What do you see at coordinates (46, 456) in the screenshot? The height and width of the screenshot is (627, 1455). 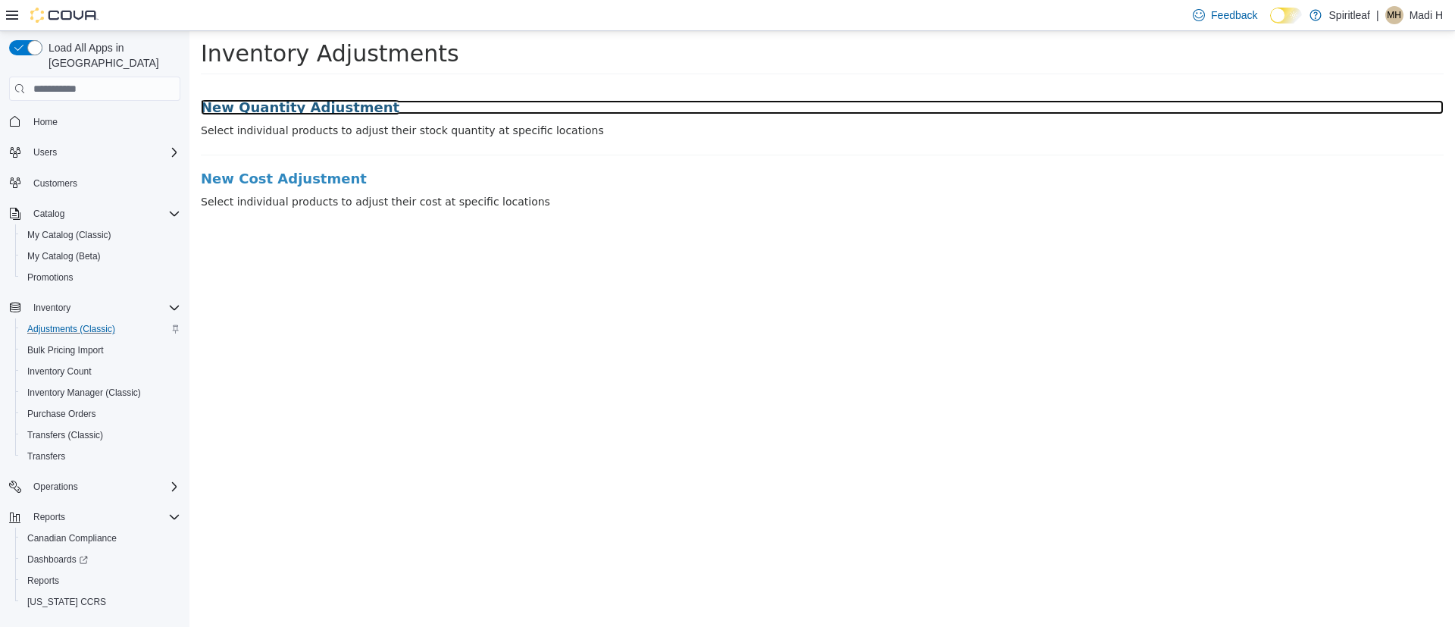 I see `a: Transfers` at bounding box center [46, 456].